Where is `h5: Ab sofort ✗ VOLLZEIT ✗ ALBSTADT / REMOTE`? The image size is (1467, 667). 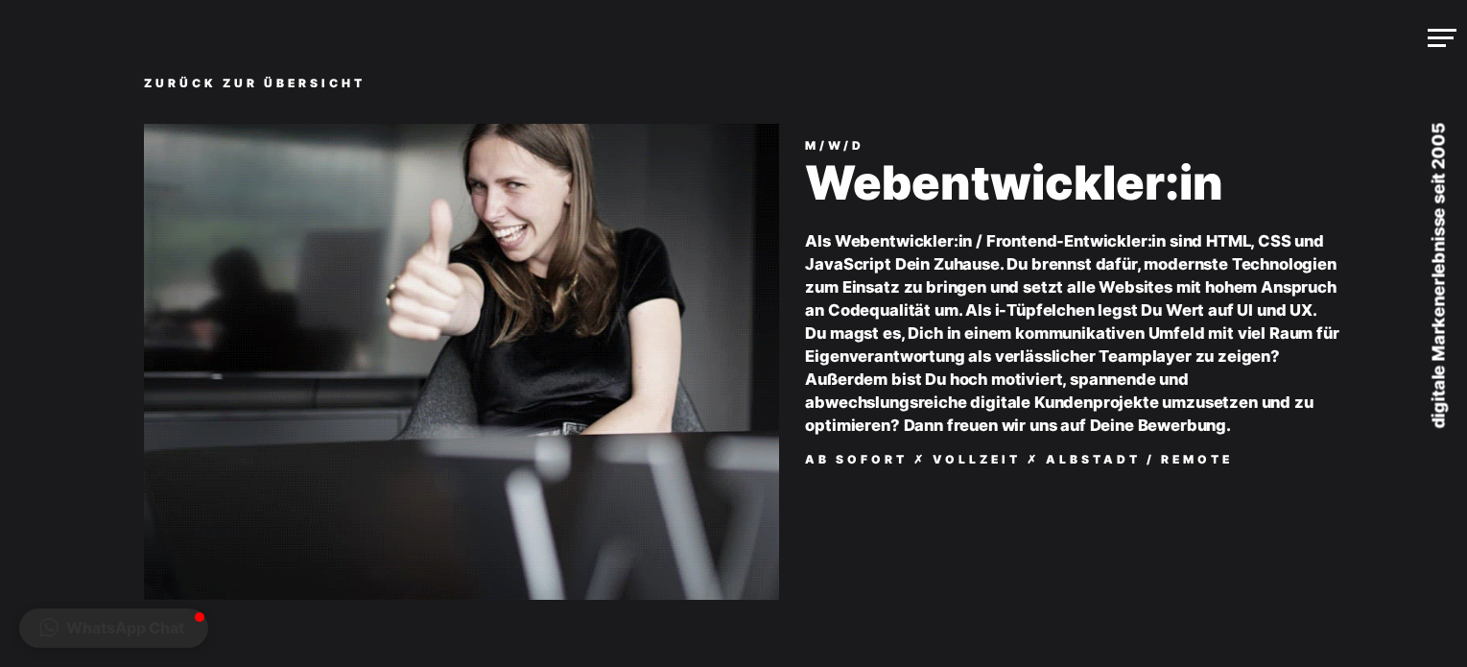 h5: Ab sofort ✗ VOLLZEIT ✗ ALBSTADT / REMOTE is located at coordinates (1122, 459).